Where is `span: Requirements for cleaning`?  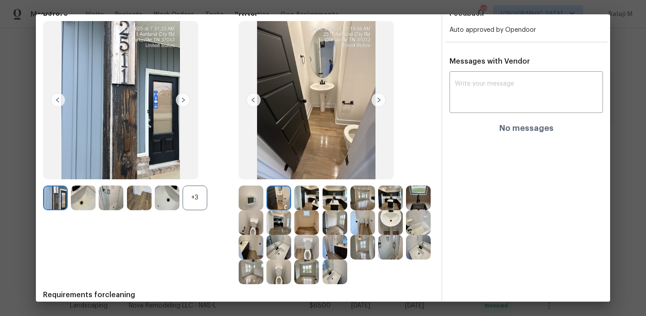
span: Requirements for cleaning is located at coordinates (239, 295).